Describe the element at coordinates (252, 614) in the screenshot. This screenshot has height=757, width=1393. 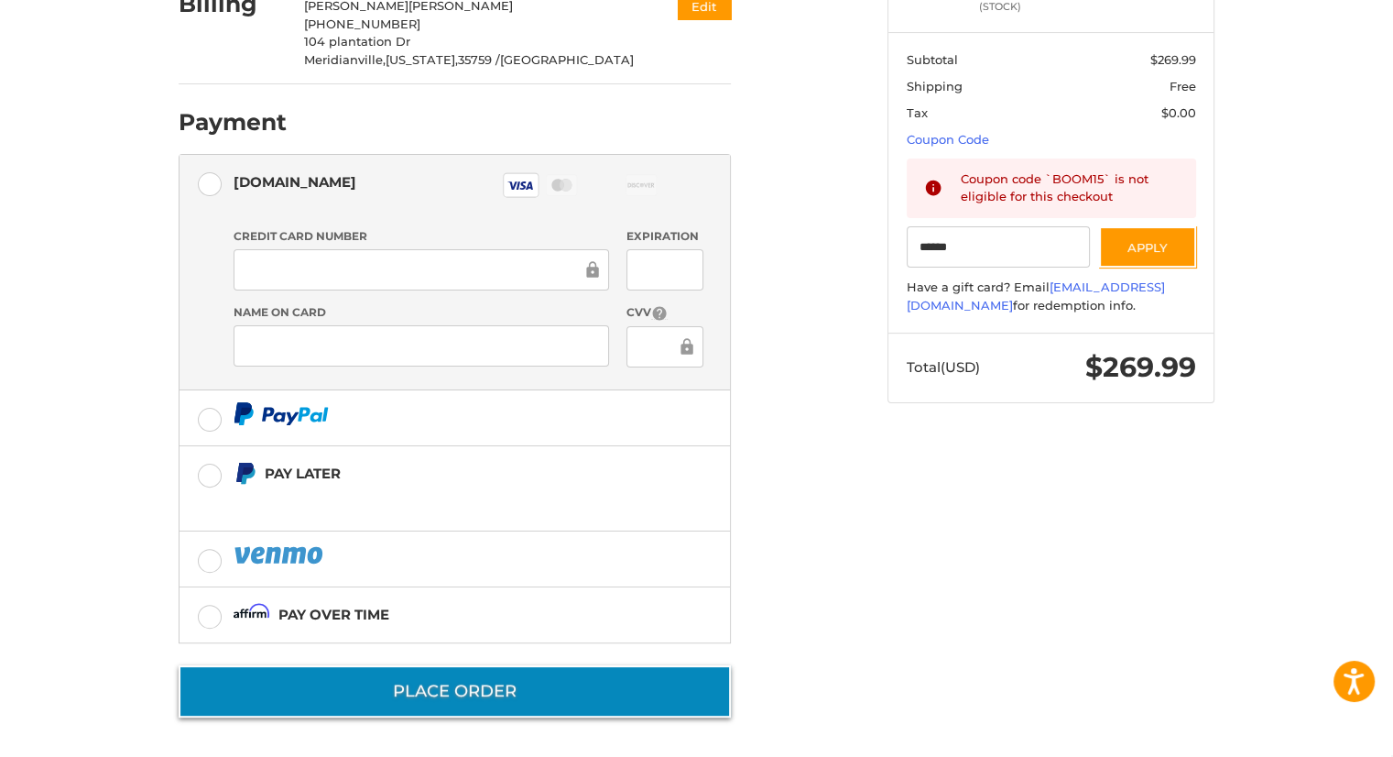
I see `img: Affirm icon` at that location.